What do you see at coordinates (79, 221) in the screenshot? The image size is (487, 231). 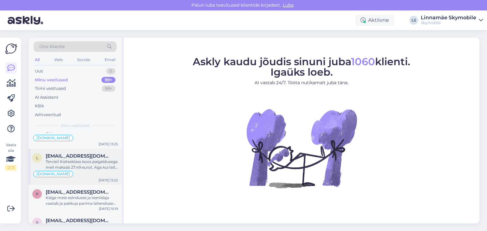 I see `span: alo.lengert@hotmail.com` at bounding box center [79, 221].